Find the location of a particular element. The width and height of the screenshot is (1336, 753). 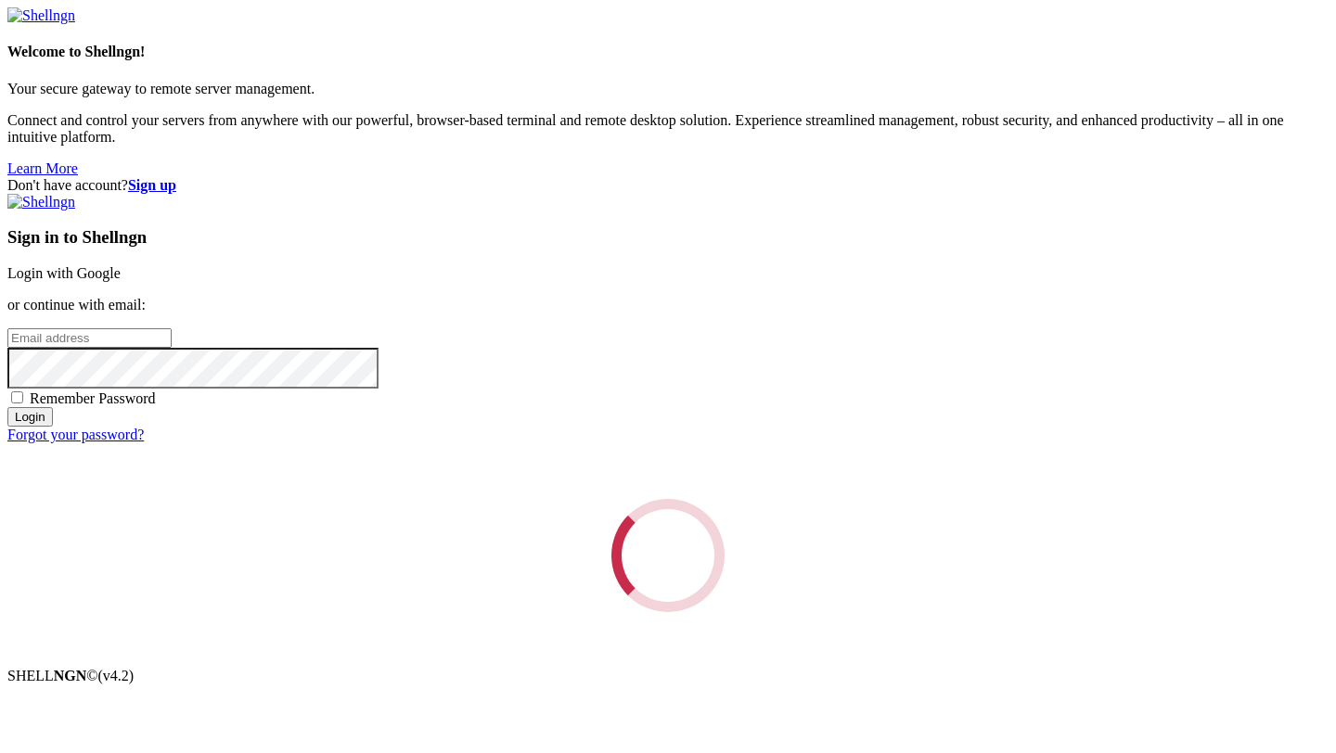

a: Sign up is located at coordinates (152, 185).